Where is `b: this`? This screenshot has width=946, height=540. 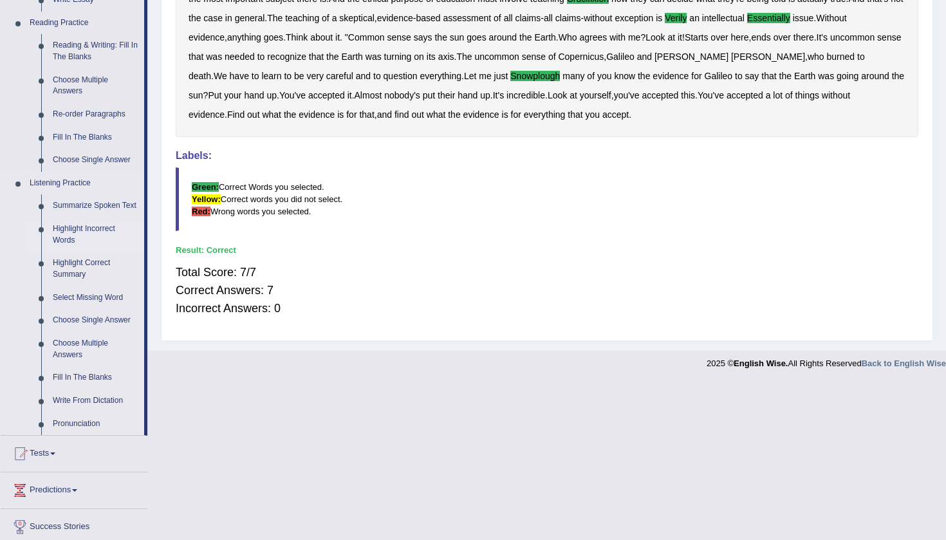
b: this is located at coordinates (688, 95).